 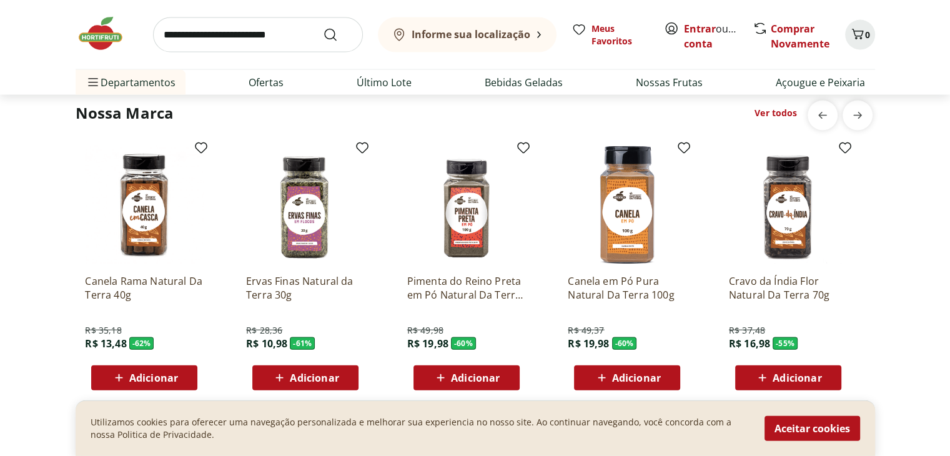 I want to click on a: Ver todos, so click(x=776, y=113).